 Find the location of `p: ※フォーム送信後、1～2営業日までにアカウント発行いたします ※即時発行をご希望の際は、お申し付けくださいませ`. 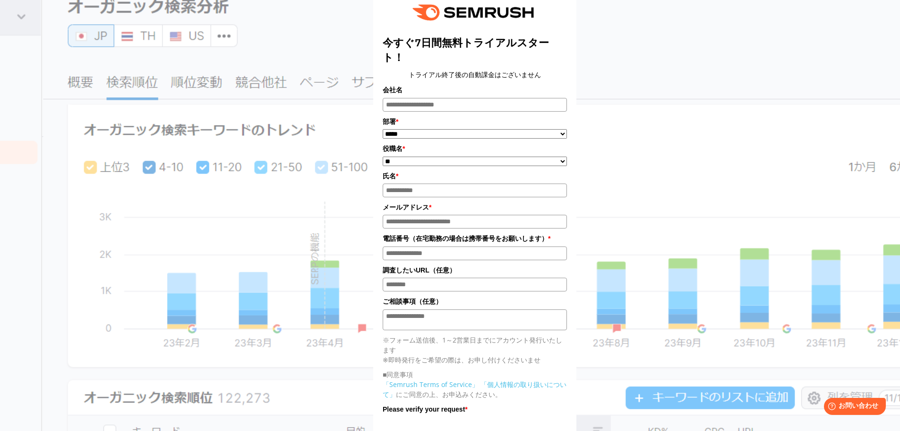

p: ※フォーム送信後、1～2営業日までにアカウント発行いたします ※即時発行をご希望の際は、お申し付けくださいませ is located at coordinates (475, 349).